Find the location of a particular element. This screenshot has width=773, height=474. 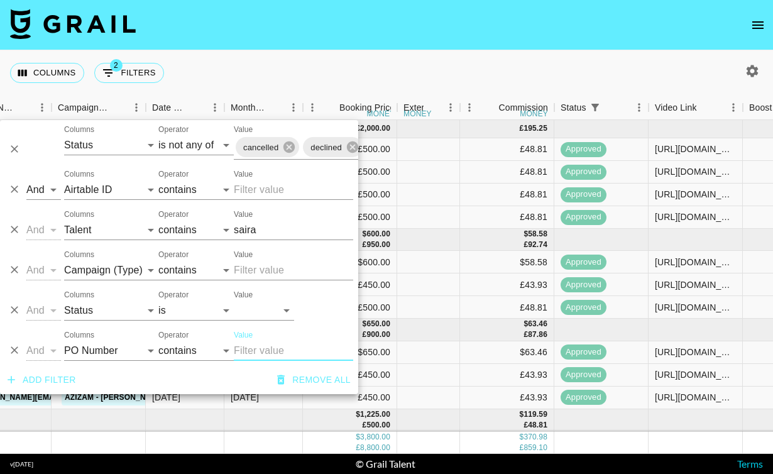

div: https://www.instagram.com/reel/DL0jeibMDWO/ is located at coordinates (695, 194).